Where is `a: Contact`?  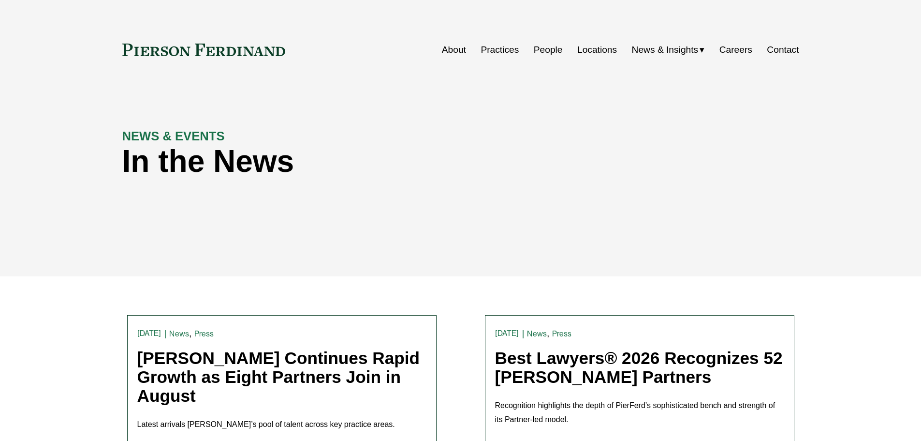 a: Contact is located at coordinates (783, 50).